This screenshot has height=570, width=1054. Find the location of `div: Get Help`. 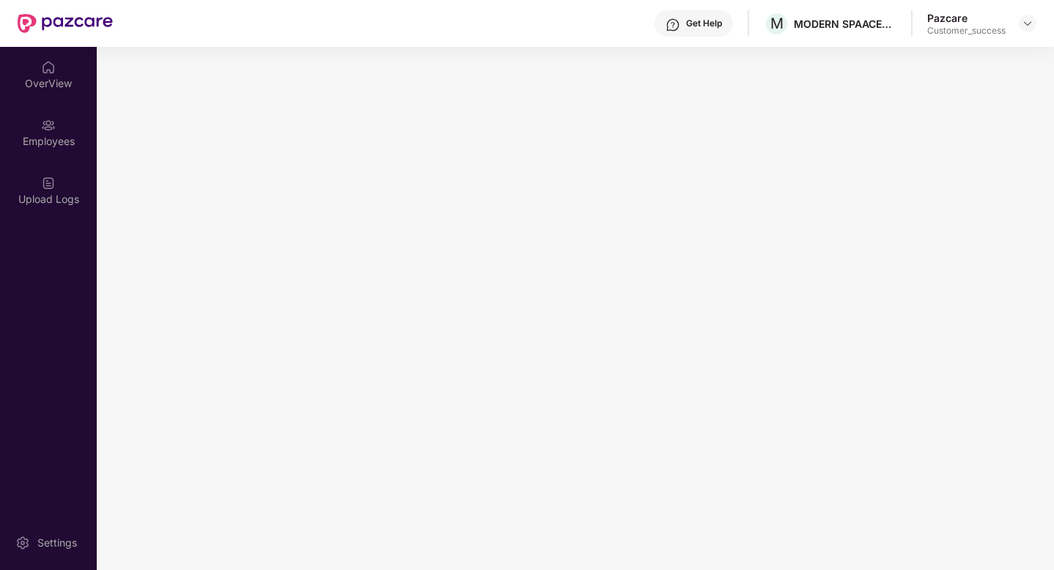

div: Get Help is located at coordinates (704, 23).